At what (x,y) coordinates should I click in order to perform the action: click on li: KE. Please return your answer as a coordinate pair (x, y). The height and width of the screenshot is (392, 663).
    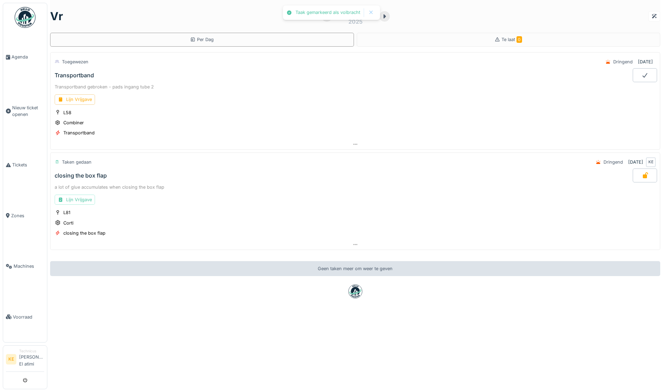
    Looking at the image, I should click on (11, 359).